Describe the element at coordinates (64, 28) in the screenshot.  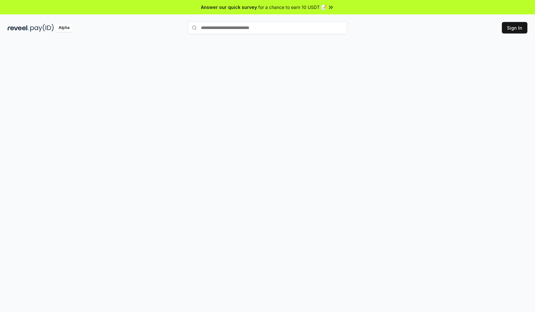
I see `div: Alpha` at that location.